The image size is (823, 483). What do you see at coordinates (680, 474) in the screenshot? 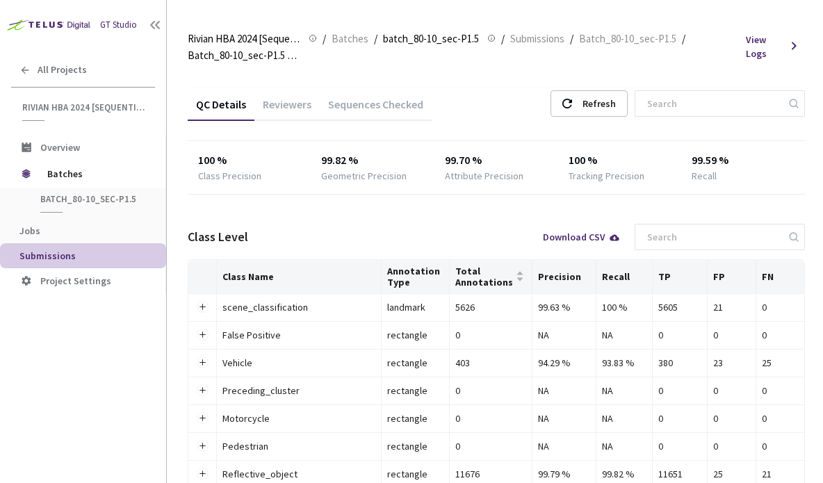
I see `div: 11651` at bounding box center [680, 474].